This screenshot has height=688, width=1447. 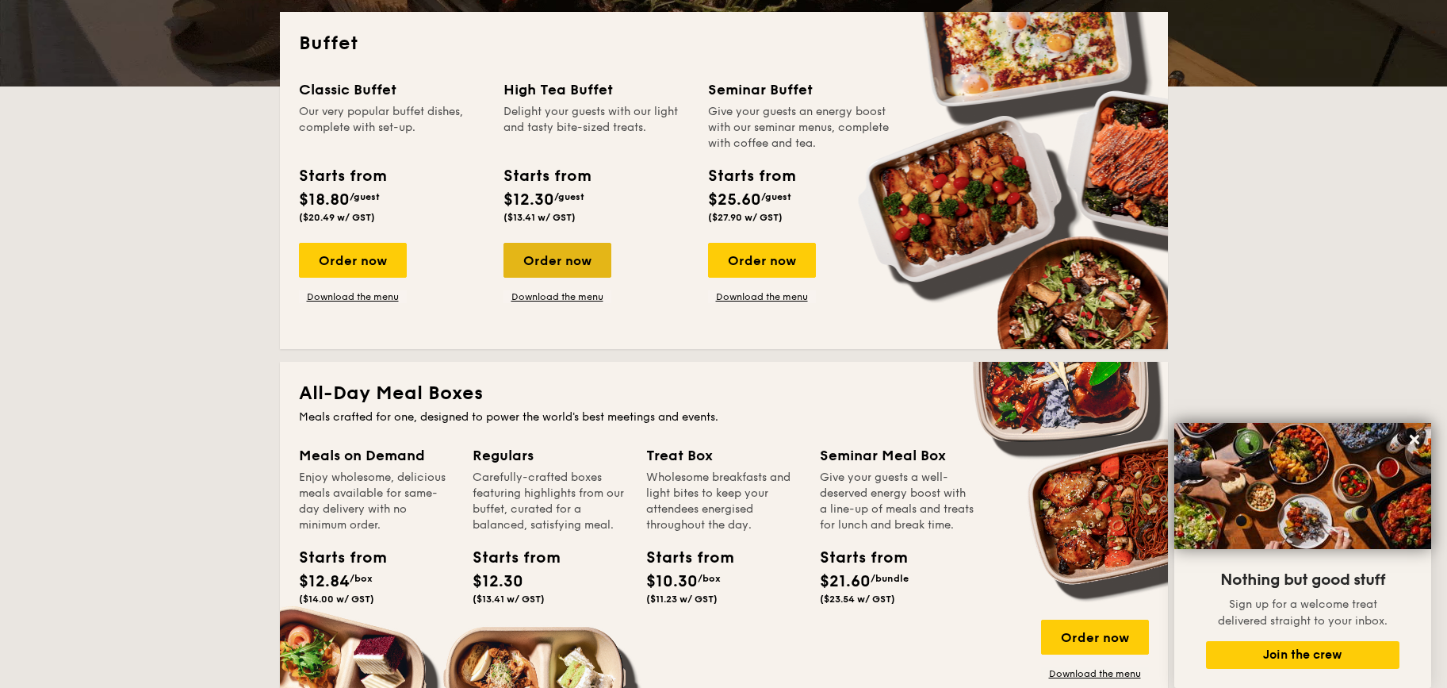 I want to click on div: Seminar Meal Box, so click(x=897, y=455).